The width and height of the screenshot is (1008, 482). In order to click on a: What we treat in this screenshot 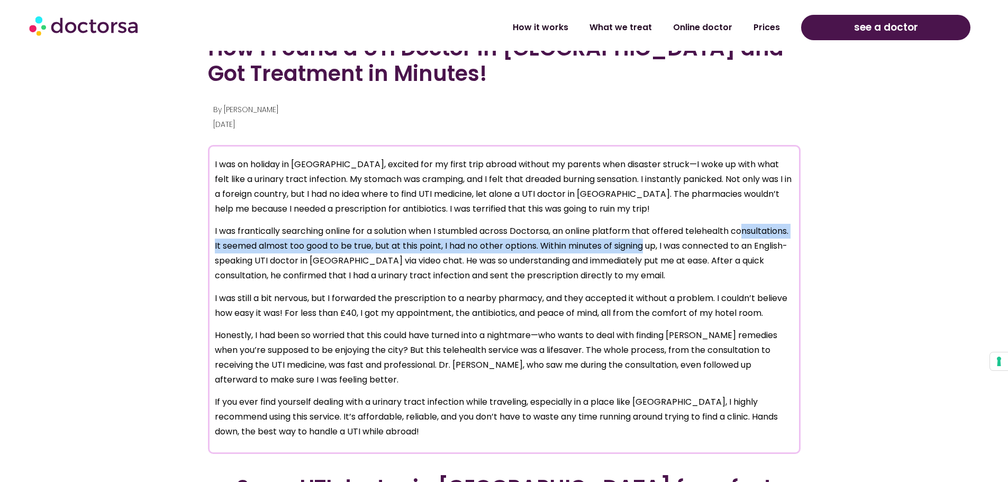, I will do `click(621, 28)`.